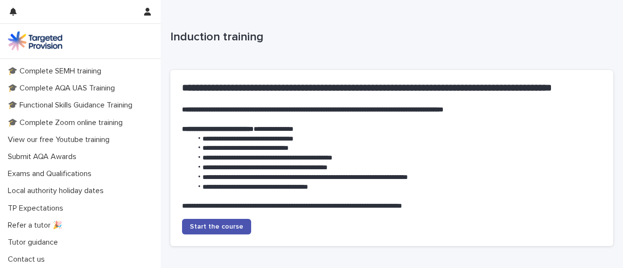  I want to click on a: Start the course, so click(217, 227).